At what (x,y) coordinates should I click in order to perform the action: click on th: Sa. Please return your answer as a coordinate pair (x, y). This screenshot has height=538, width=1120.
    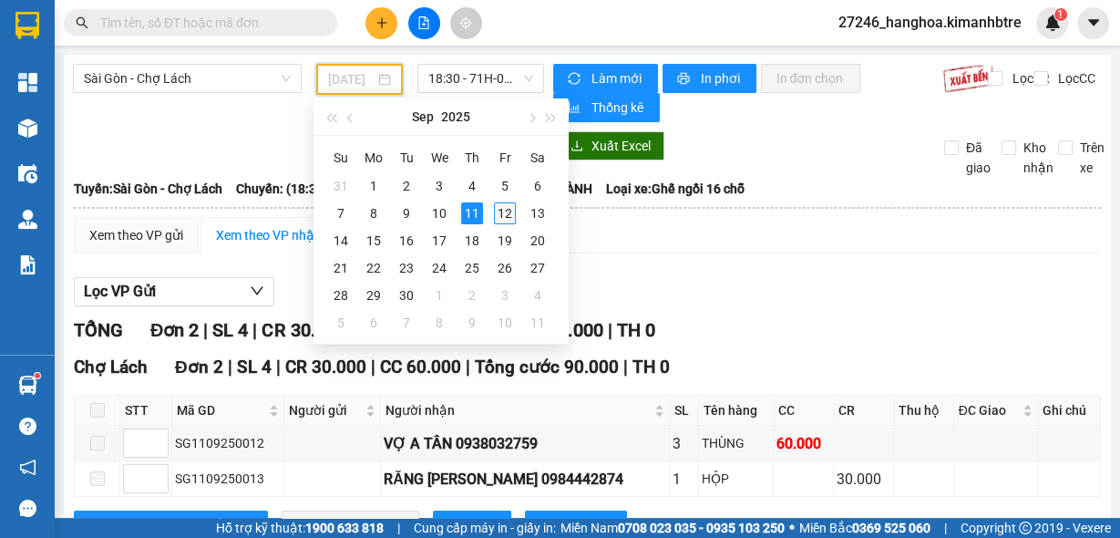
    Looking at the image, I should click on (538, 158).